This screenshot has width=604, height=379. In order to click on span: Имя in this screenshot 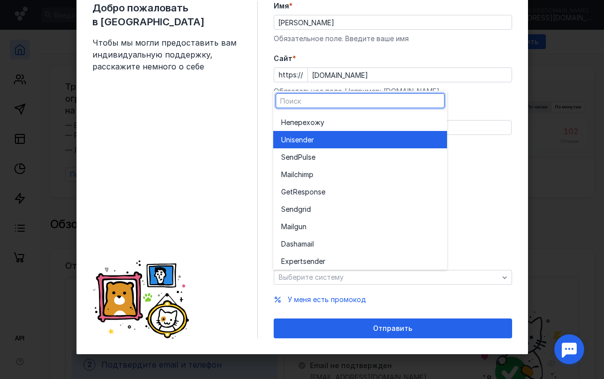, I will do `click(281, 6)`.